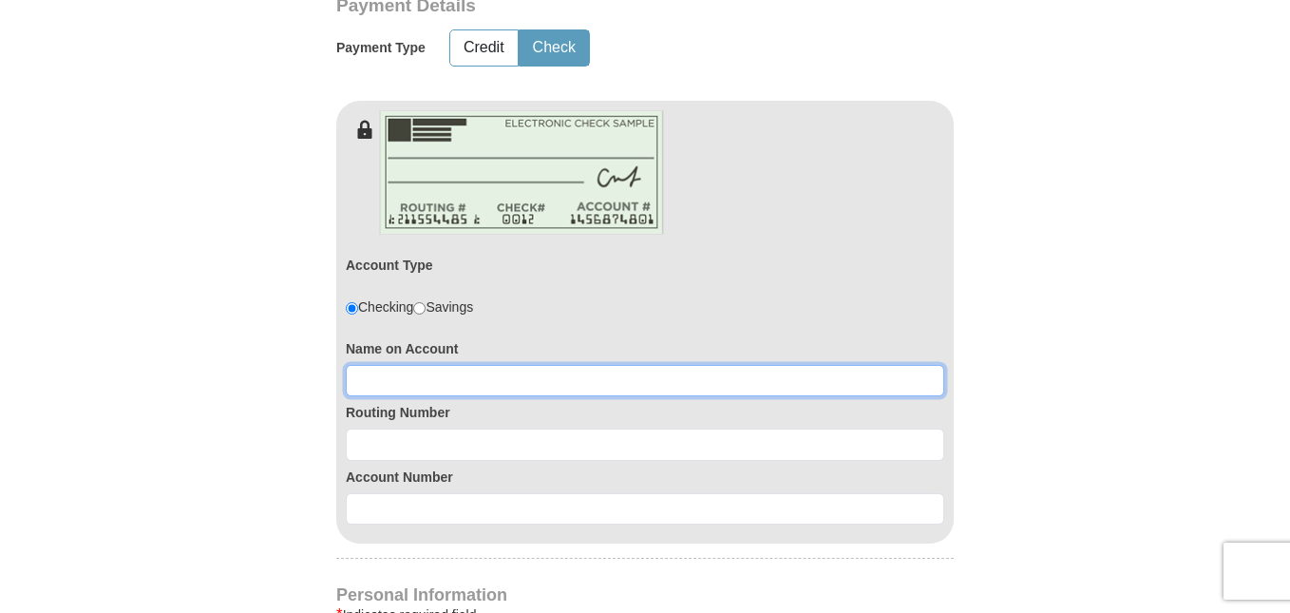  I want to click on img: check-en.png, so click(521, 172).